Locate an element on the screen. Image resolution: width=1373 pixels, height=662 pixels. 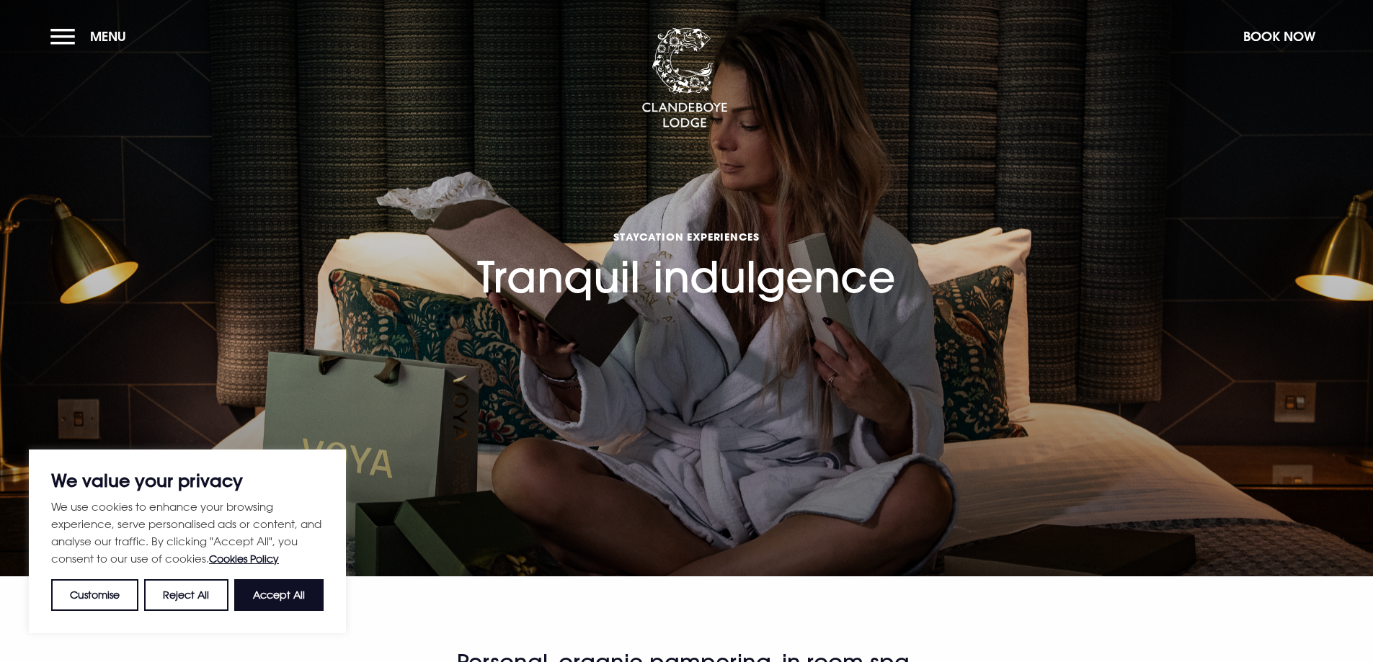
button: Accept All is located at coordinates (279, 595).